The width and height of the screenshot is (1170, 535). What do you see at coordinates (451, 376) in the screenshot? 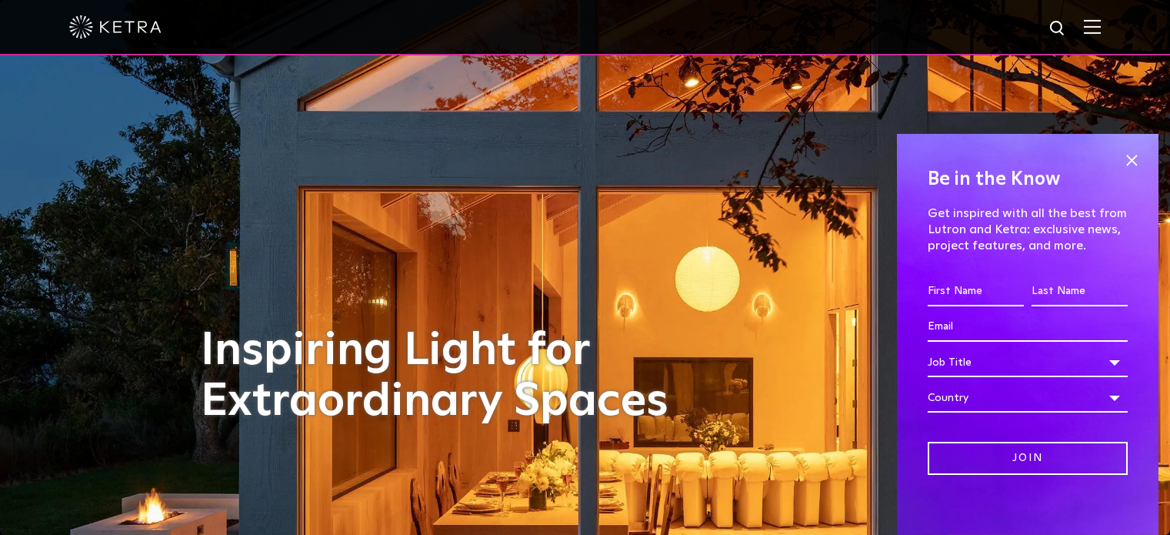
I see `h1: Inspiring Light for Extraordinary Spaces` at bounding box center [451, 376].